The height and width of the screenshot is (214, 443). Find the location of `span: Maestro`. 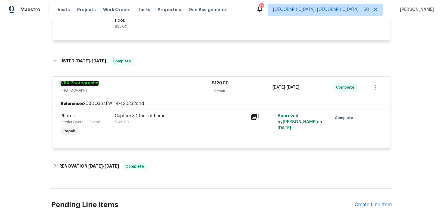

span: Maestro is located at coordinates (30, 10).